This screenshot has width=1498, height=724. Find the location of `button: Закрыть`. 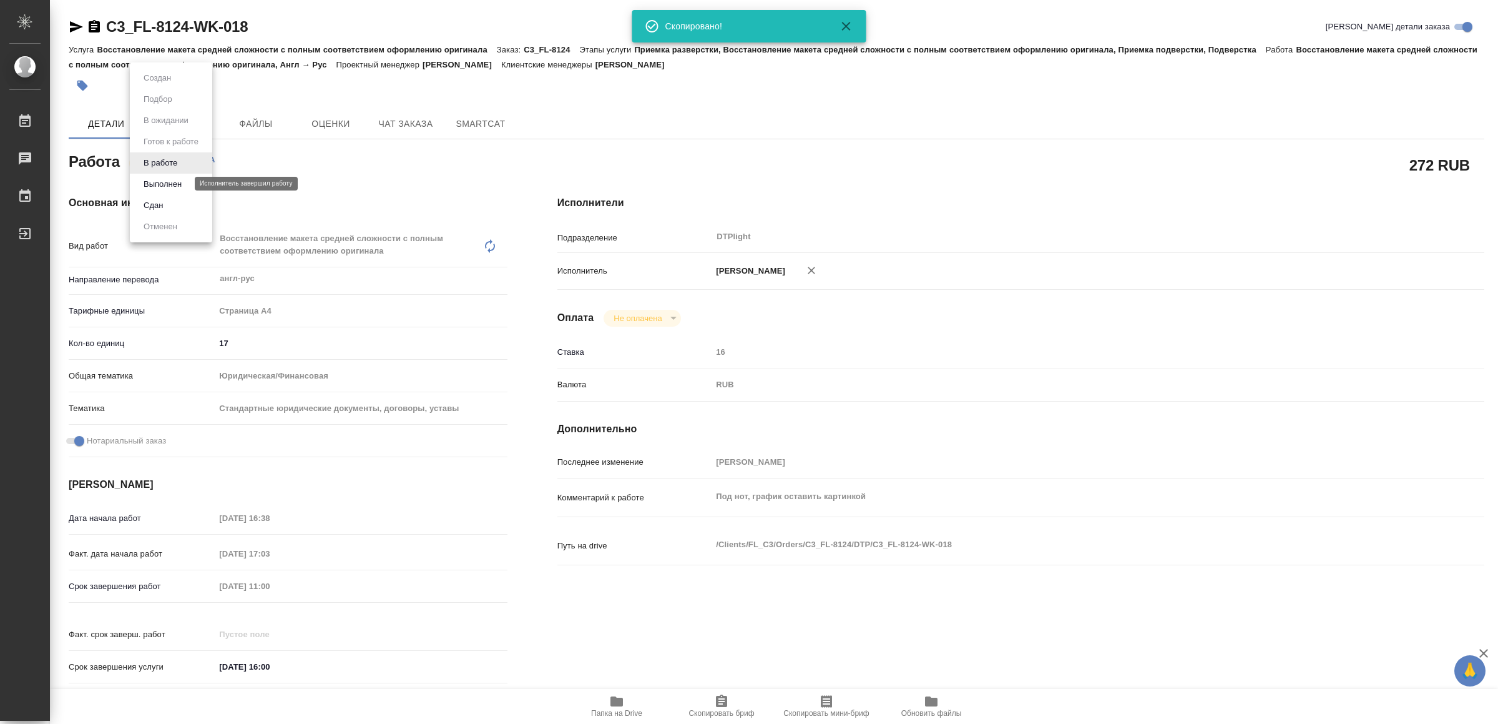

button: Закрыть is located at coordinates (847, 26).